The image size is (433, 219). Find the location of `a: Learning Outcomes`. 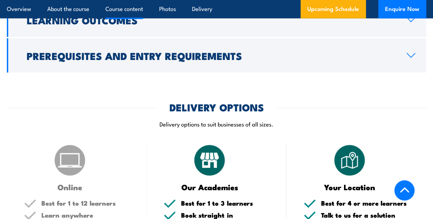

a: Learning Outcomes is located at coordinates (217, 20).